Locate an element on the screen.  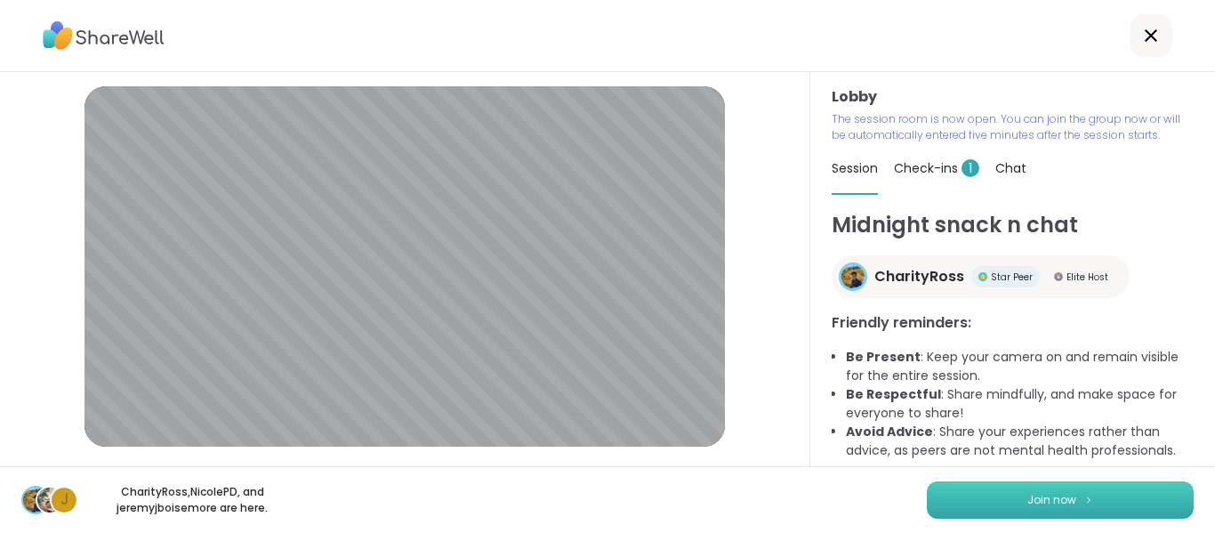
span: Session is located at coordinates (855, 168).